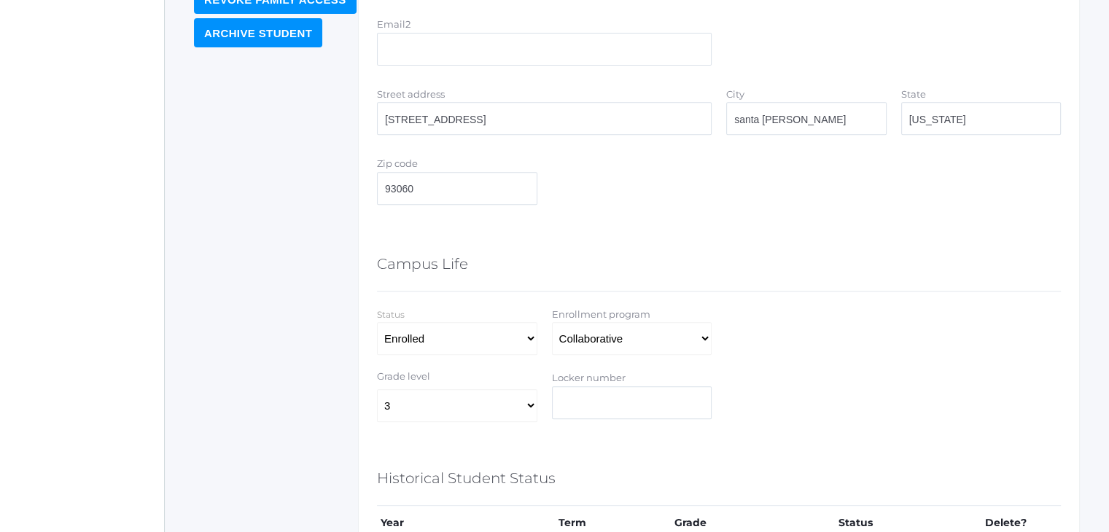 This screenshot has width=1109, height=532. What do you see at coordinates (394, 24) in the screenshot?
I see `label: Email2` at bounding box center [394, 24].